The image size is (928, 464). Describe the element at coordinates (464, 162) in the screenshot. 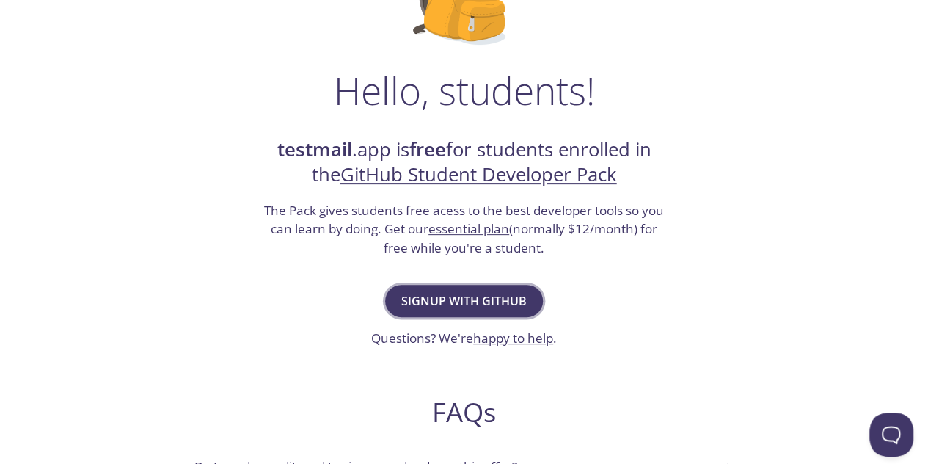

I see `h2: .app is for students enrolled in the` at that location.